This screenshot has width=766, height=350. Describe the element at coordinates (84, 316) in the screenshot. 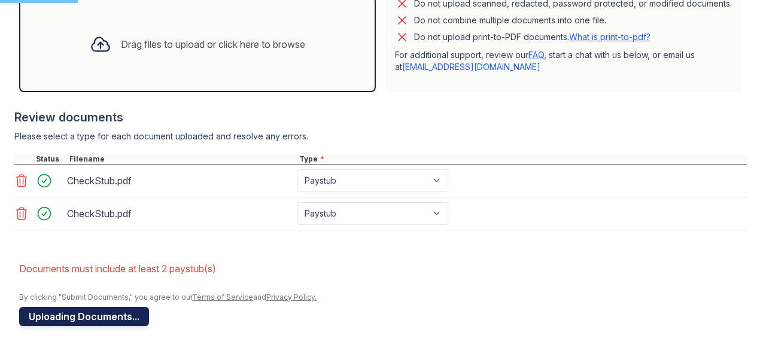

I see `button: Uploading Documents...` at that location.